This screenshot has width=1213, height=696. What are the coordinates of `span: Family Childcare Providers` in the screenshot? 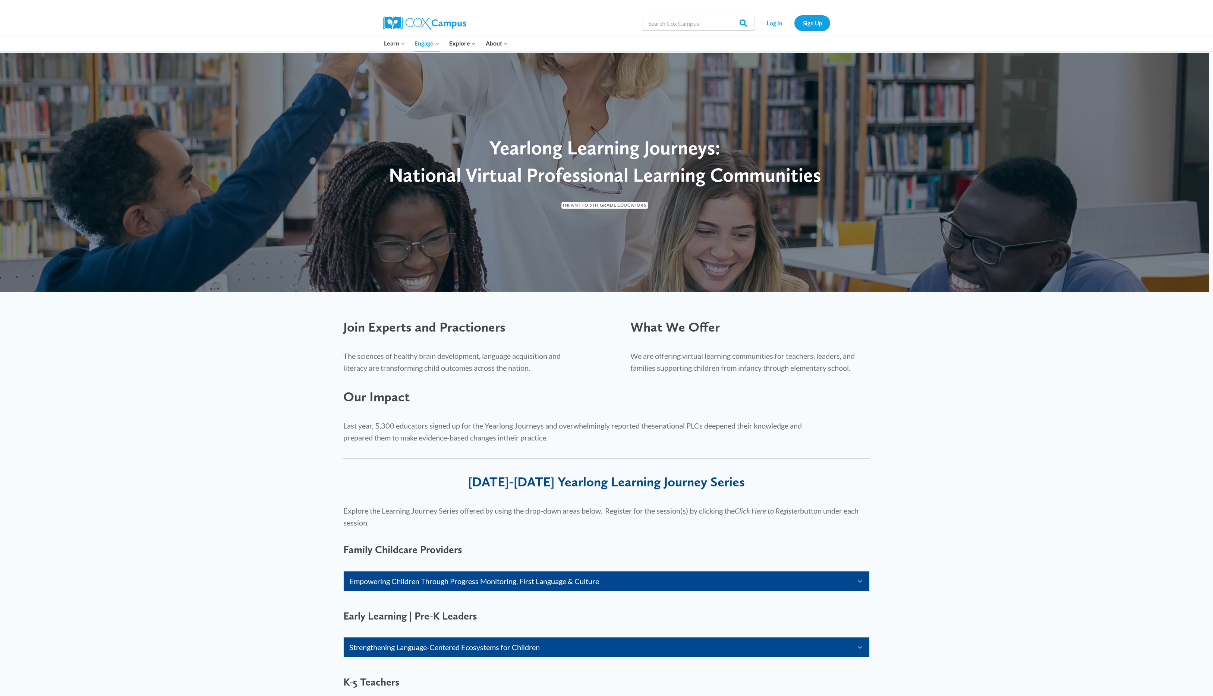 It's located at (403, 549).